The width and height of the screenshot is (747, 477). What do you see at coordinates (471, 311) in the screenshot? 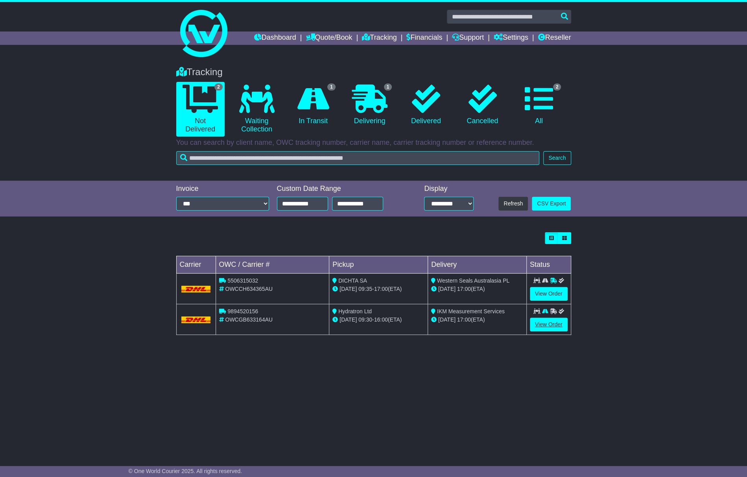
I see `span: IKM Measurement Services` at bounding box center [471, 311].